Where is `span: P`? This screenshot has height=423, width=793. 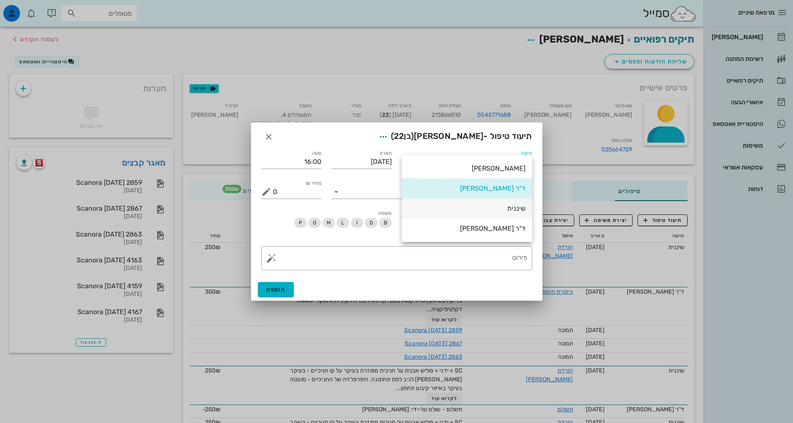 span: P is located at coordinates (300, 223).